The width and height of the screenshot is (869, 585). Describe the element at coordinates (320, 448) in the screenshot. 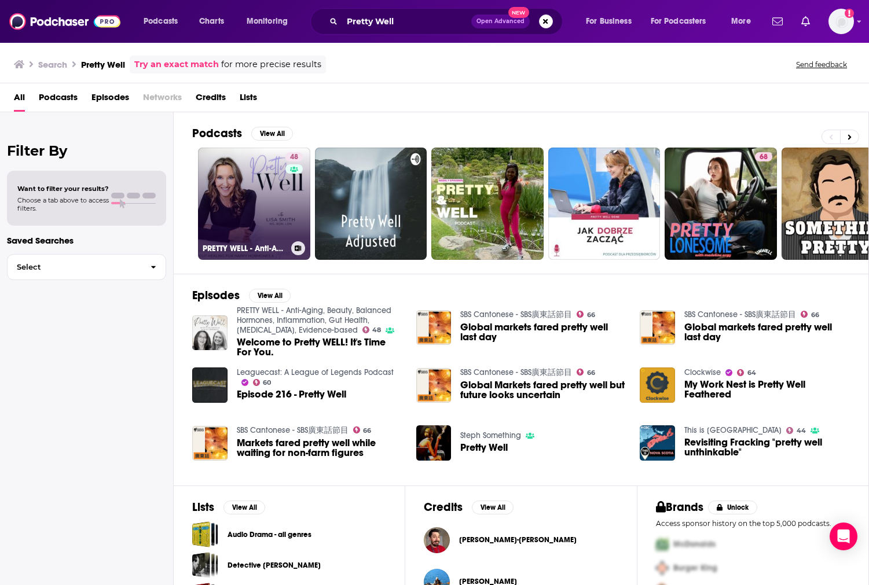

I see `a: Markets fared pretty well while waiting for non-farm figures` at that location.